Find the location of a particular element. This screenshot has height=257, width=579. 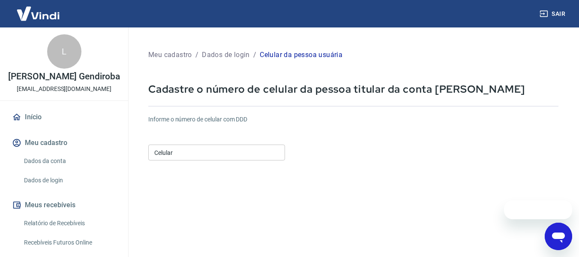

p: Dados de login is located at coordinates (226, 55).